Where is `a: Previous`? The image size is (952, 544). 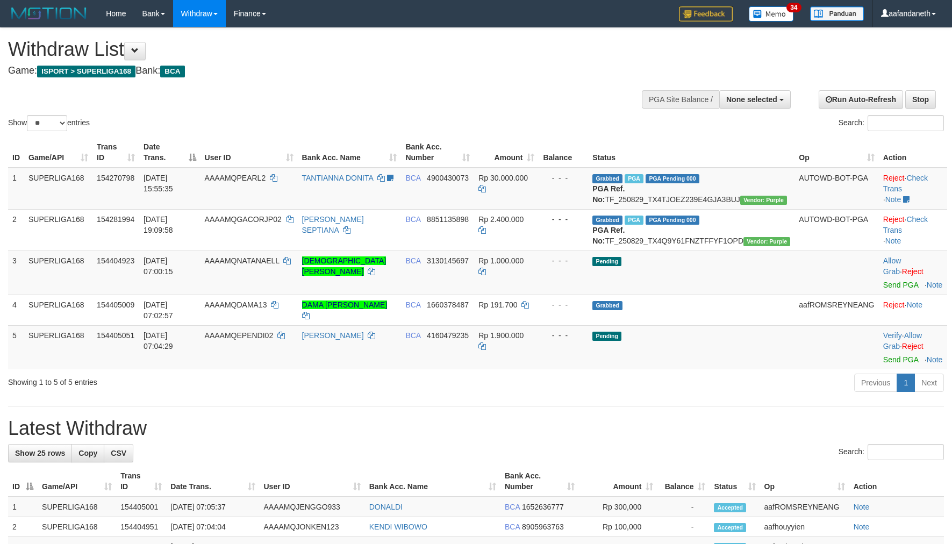 a: Previous is located at coordinates (875, 383).